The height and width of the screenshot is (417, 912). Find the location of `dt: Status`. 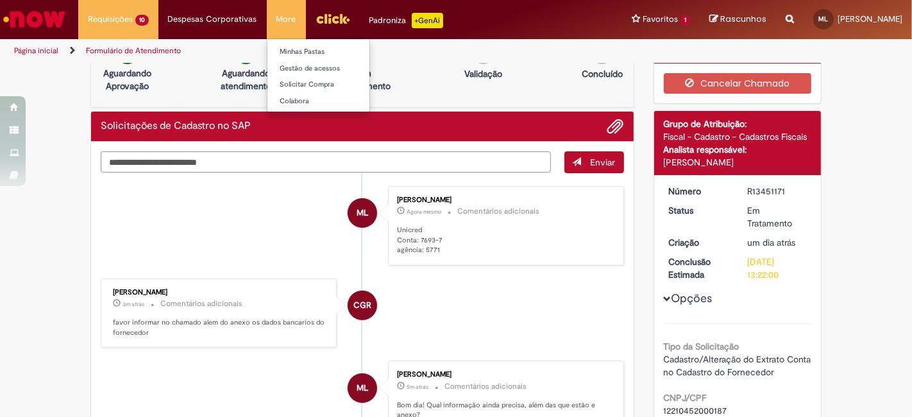

dt: Status is located at coordinates (699, 210).